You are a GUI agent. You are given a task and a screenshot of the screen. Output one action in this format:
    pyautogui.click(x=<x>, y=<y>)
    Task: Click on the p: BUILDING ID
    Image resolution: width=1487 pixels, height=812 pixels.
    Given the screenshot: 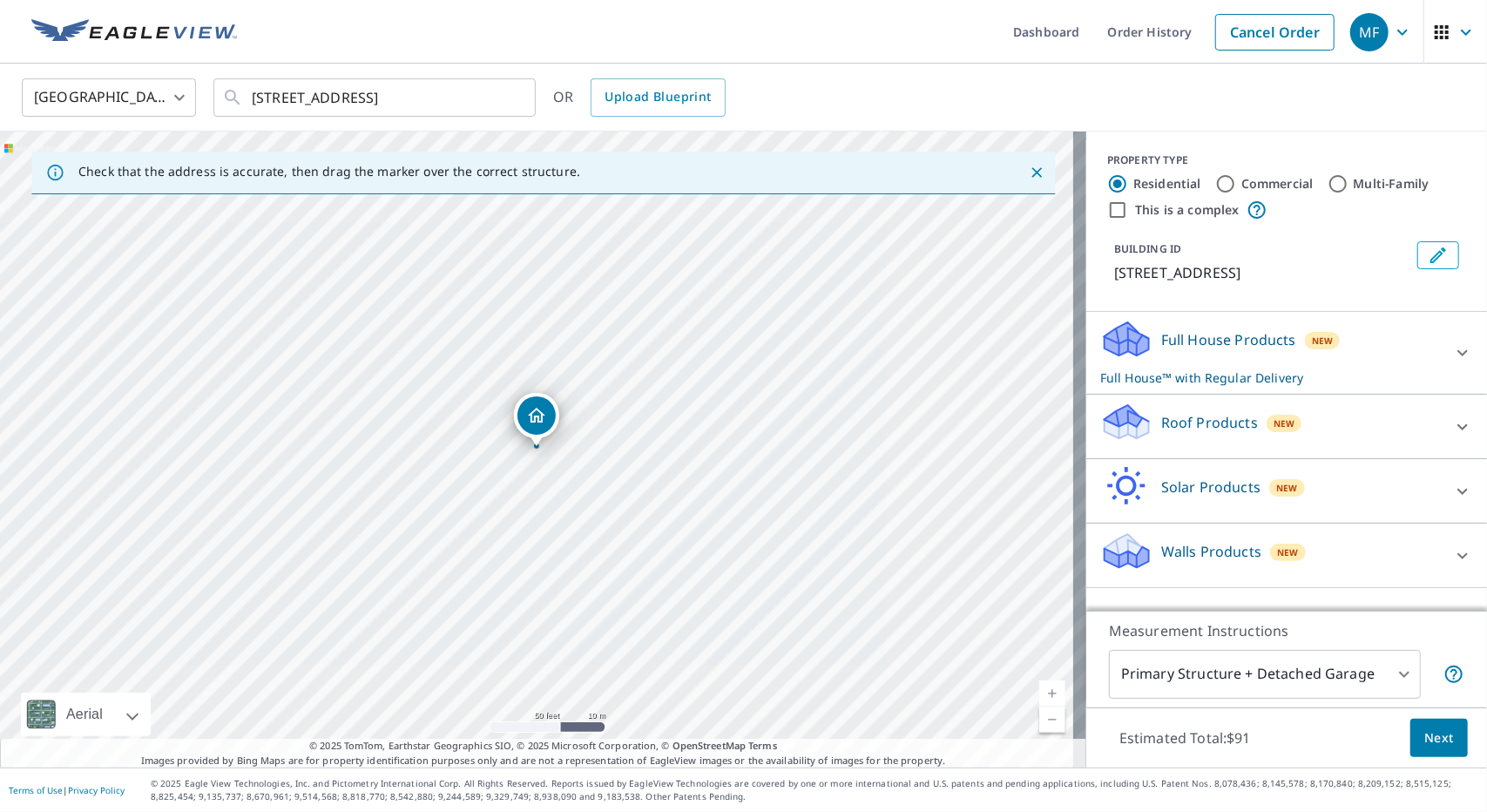 What is the action you would take?
    pyautogui.click(x=1147, y=248)
    